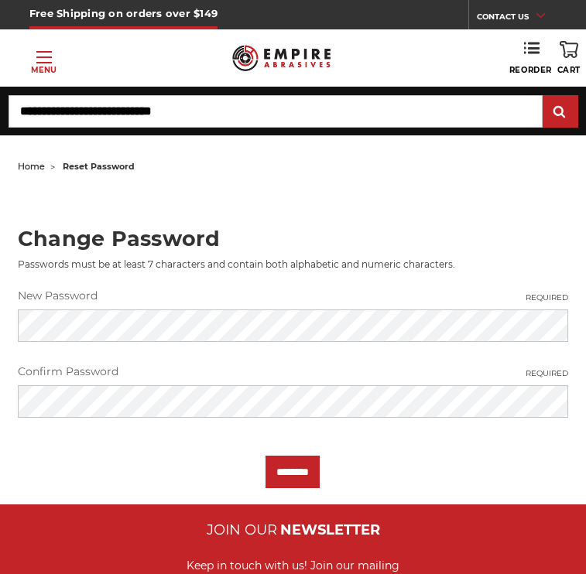  Describe the element at coordinates (31, 166) in the screenshot. I see `span: home` at that location.